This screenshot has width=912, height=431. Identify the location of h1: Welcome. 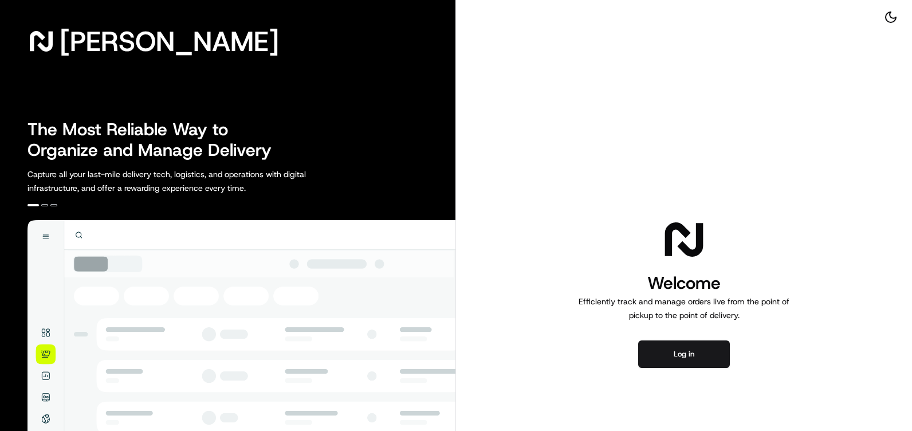
(684, 283).